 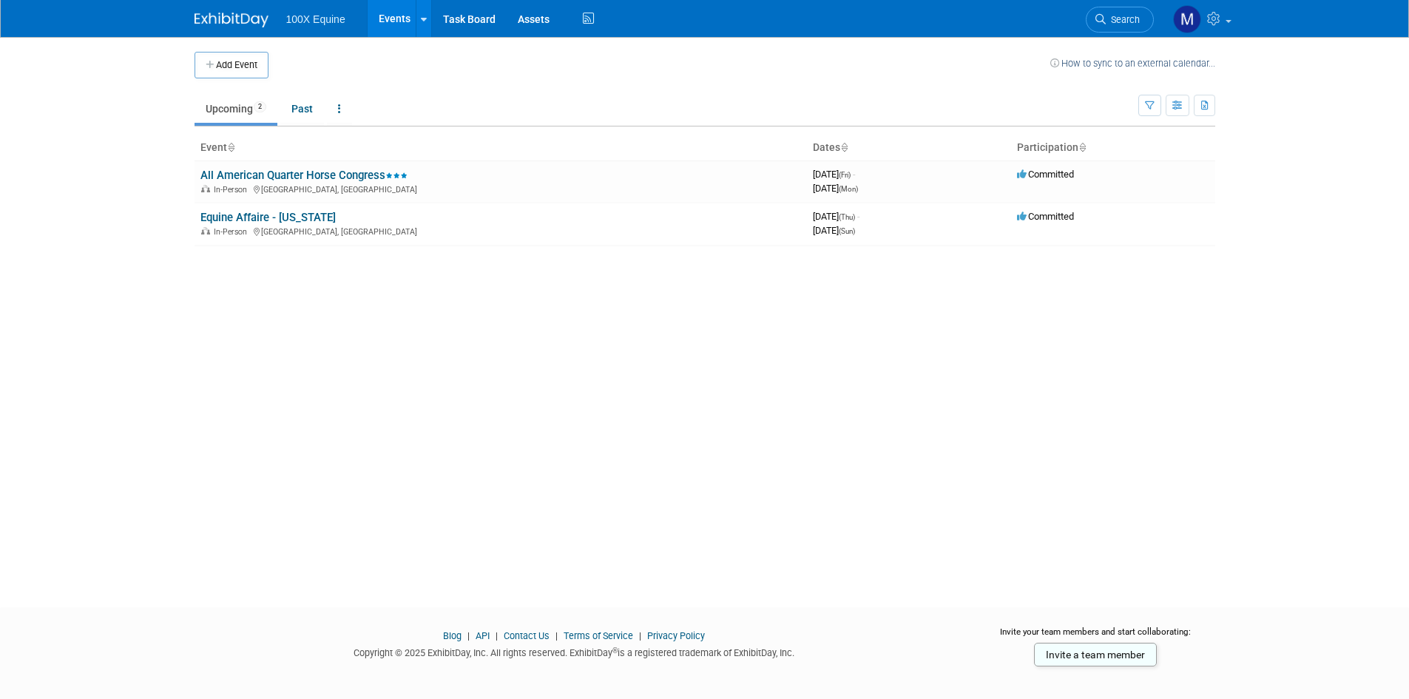 What do you see at coordinates (848, 189) in the screenshot?
I see `span: (Mon)` at bounding box center [848, 189].